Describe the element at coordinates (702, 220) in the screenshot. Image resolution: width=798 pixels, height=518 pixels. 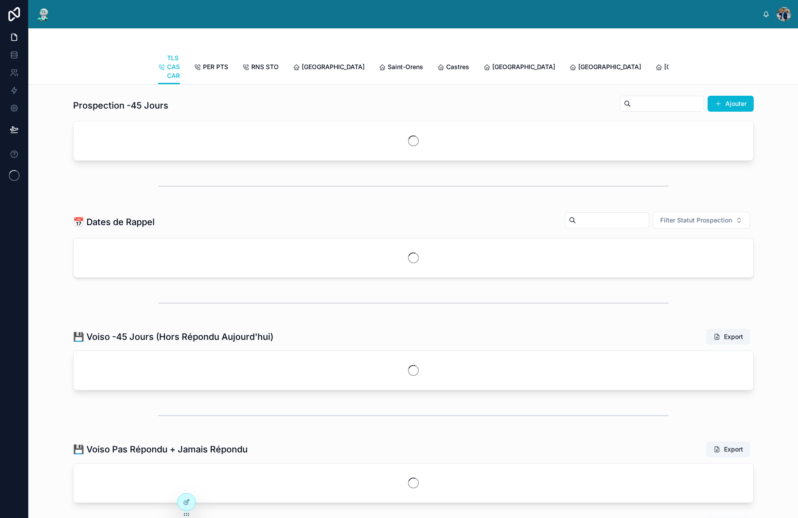
I see `button: Select Button` at that location.